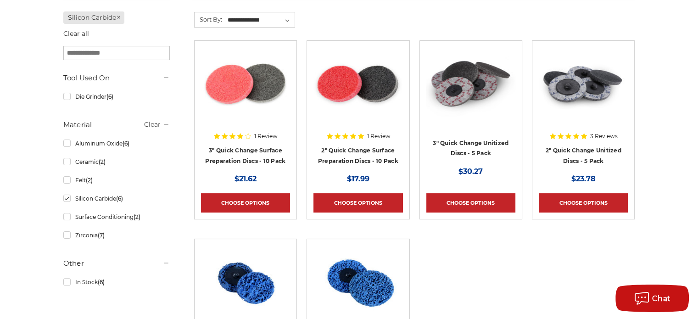  Describe the element at coordinates (470, 171) in the screenshot. I see `span: $30.27` at that location.